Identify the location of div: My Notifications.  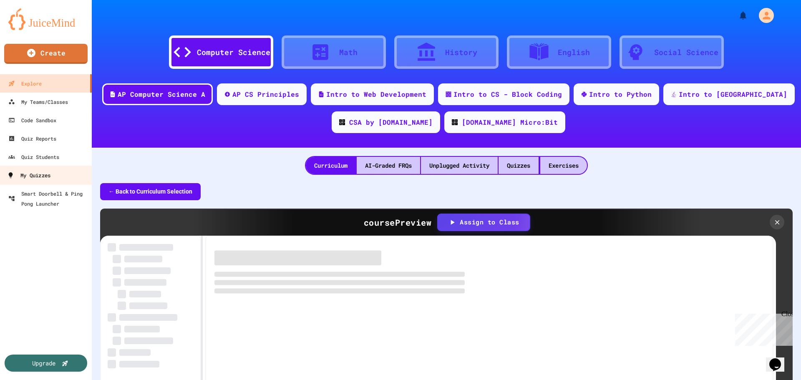
(736, 15).